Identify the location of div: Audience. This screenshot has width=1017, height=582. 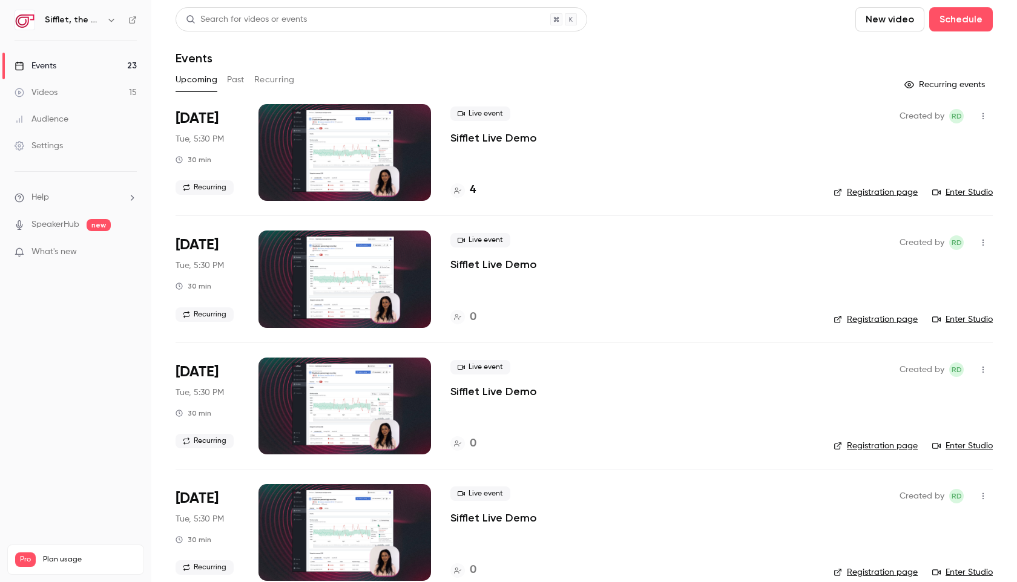
(41, 119).